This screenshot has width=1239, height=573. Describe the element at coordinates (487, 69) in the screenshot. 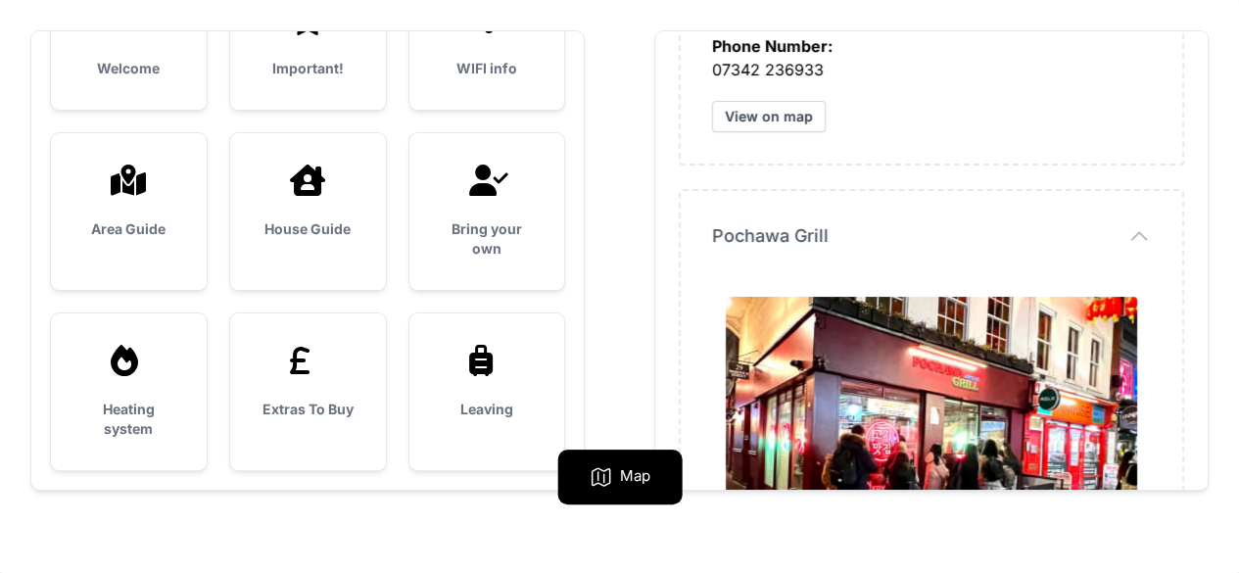

I see `h3: WIFI info` at that location.